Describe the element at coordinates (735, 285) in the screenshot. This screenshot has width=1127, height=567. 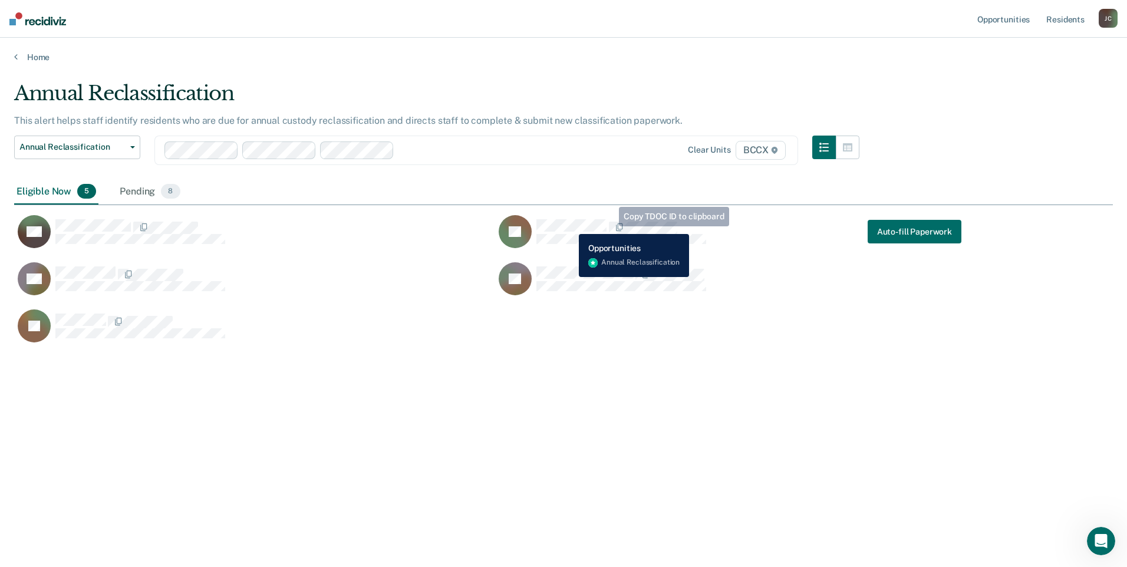
I see `div: CaseloadOpportunityCell-00546365` at that location.